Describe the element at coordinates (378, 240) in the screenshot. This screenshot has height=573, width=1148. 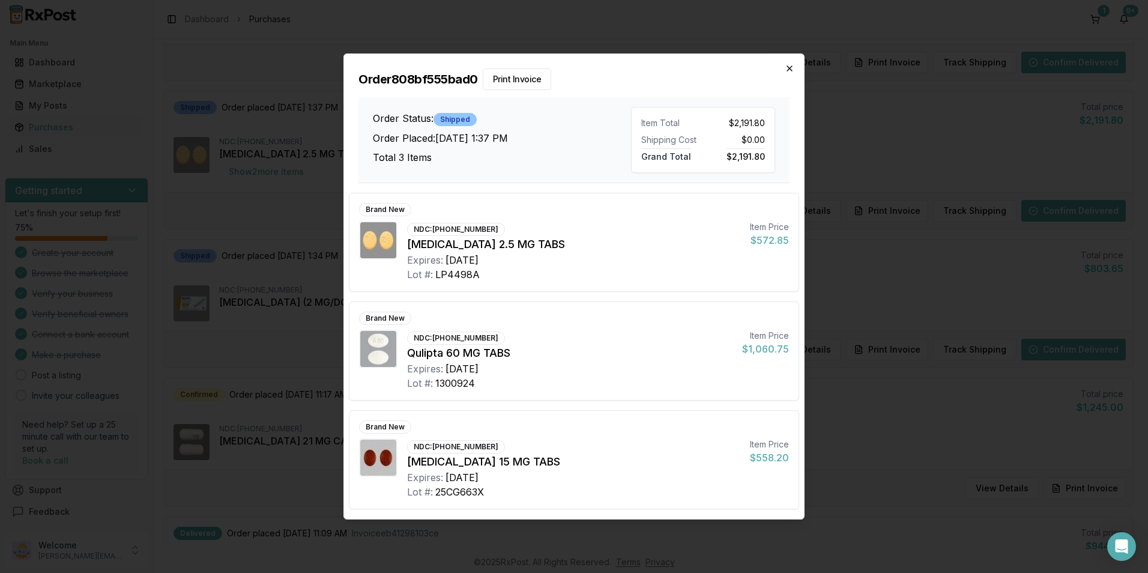
I see `img: Eliquis 2.5 MG TABS` at that location.